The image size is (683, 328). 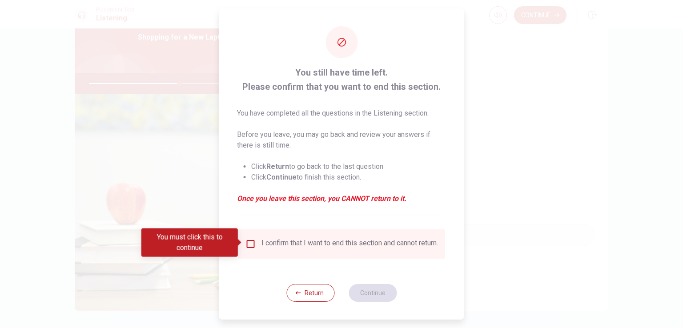 What do you see at coordinates (342, 199) in the screenshot?
I see `em: Once you leave this section, you CANNOT return to it.` at bounding box center [342, 199].